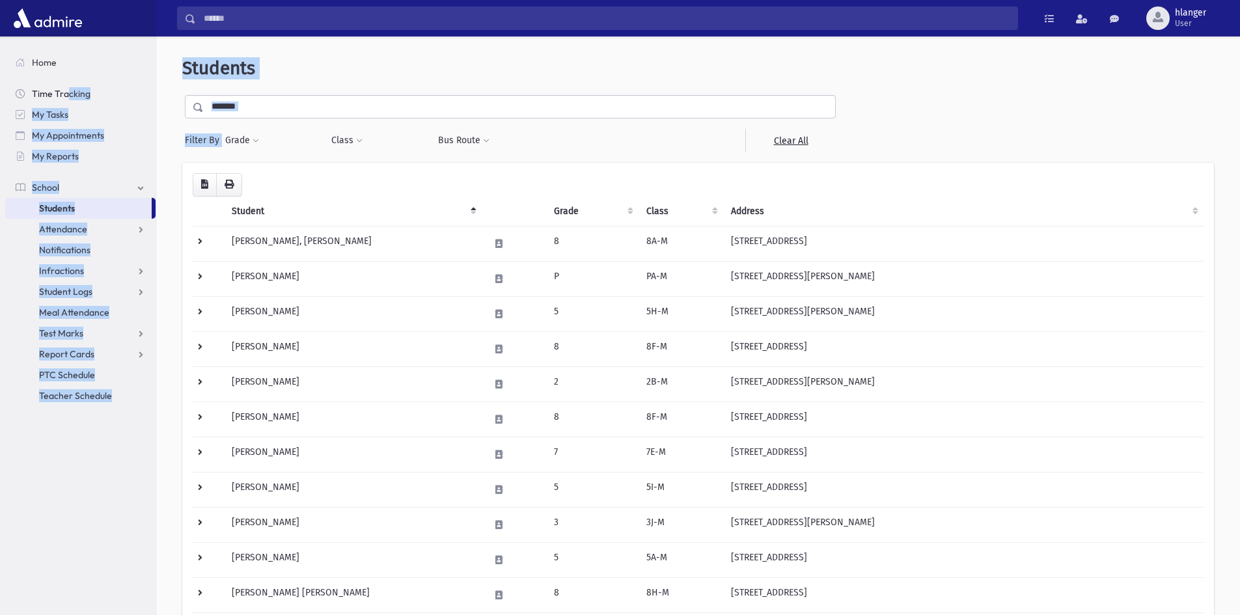 Image resolution: width=1240 pixels, height=615 pixels. Describe the element at coordinates (80, 250) in the screenshot. I see `a: Notifications` at that location.